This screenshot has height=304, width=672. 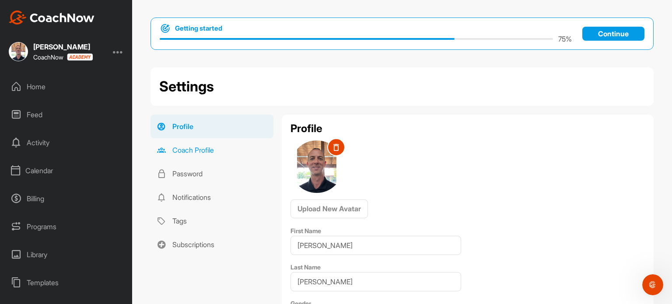 I want to click on button: Upload attachment, so click(x=45, y=241).